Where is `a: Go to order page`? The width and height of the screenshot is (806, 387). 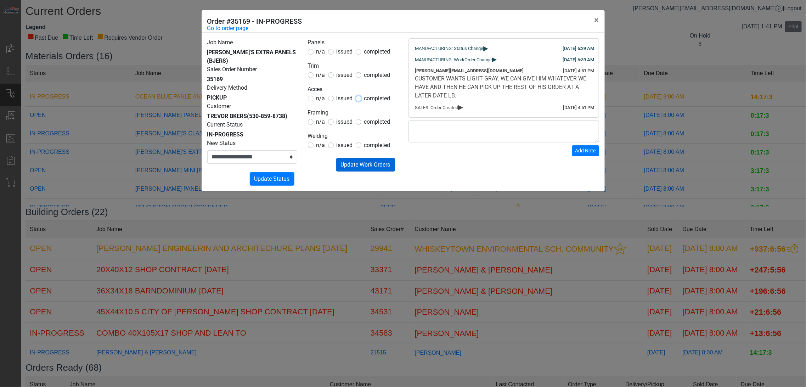
a: Go to order page is located at coordinates (228, 28).